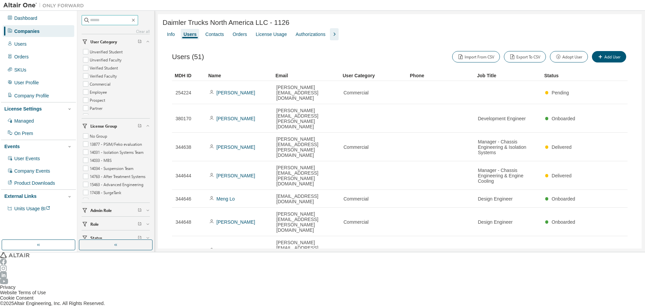  I want to click on span: Development Engineer, so click(502, 119).